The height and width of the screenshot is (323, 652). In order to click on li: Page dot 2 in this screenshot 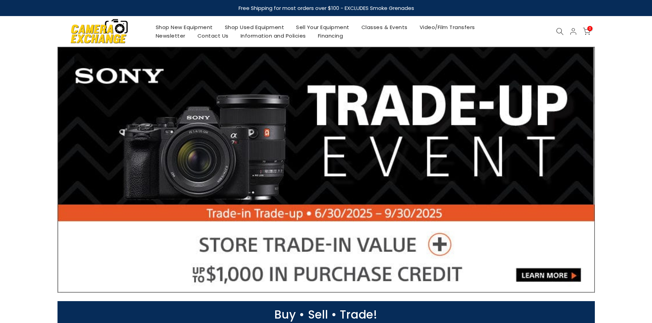, I will do `click(315, 283)`.